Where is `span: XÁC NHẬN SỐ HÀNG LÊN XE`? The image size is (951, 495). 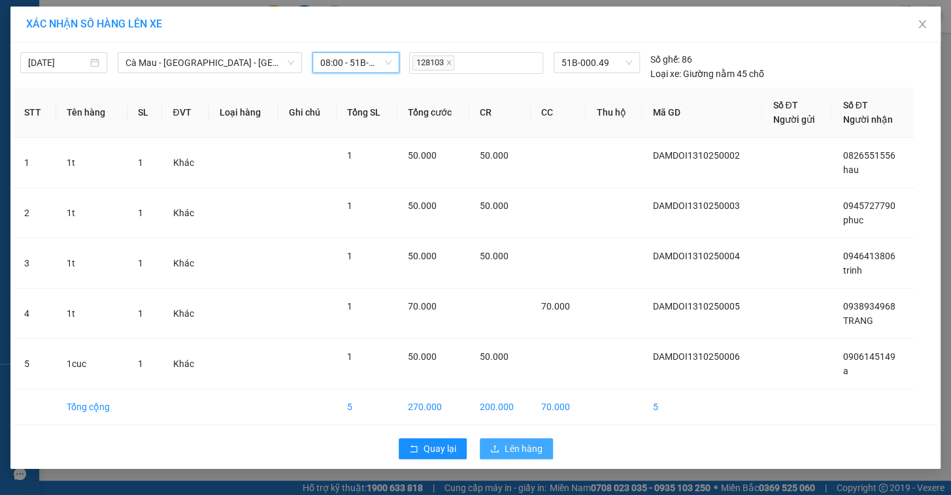 span: XÁC NHẬN SỐ HÀNG LÊN XE is located at coordinates (94, 24).